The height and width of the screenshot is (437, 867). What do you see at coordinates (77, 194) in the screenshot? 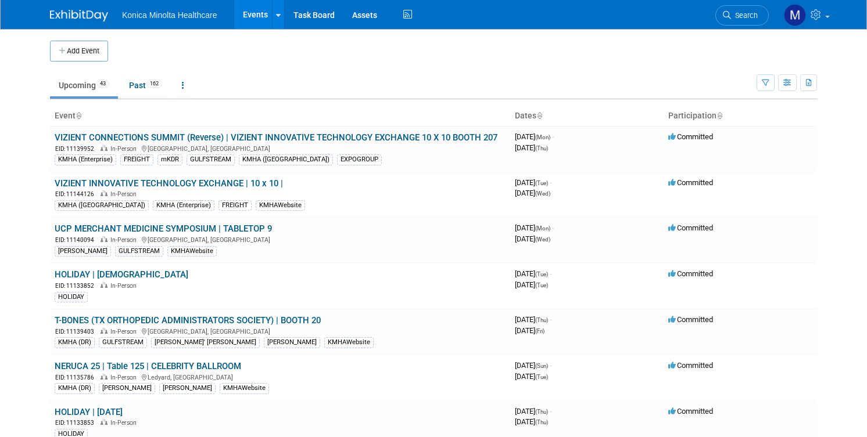
I see `span: EID: 11144126` at bounding box center [77, 194].